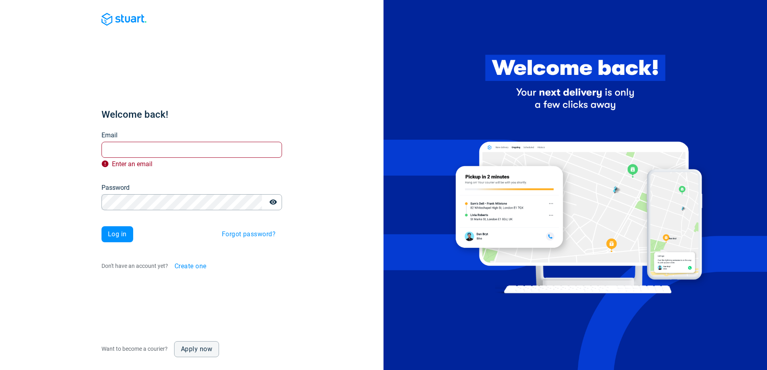  What do you see at coordinates (115, 188) in the screenshot?
I see `label: Password` at bounding box center [115, 188].